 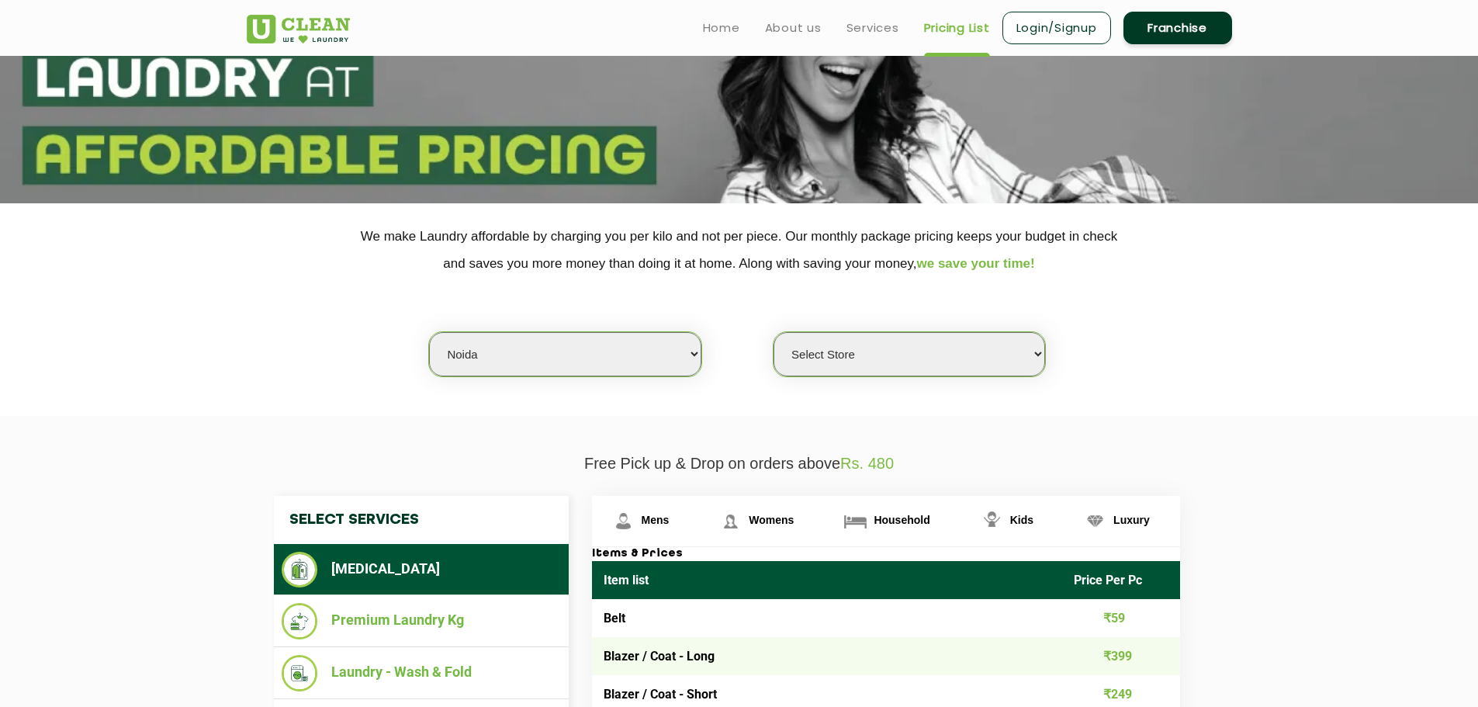 What do you see at coordinates (1095, 521) in the screenshot?
I see `img: Luxury` at bounding box center [1095, 521].